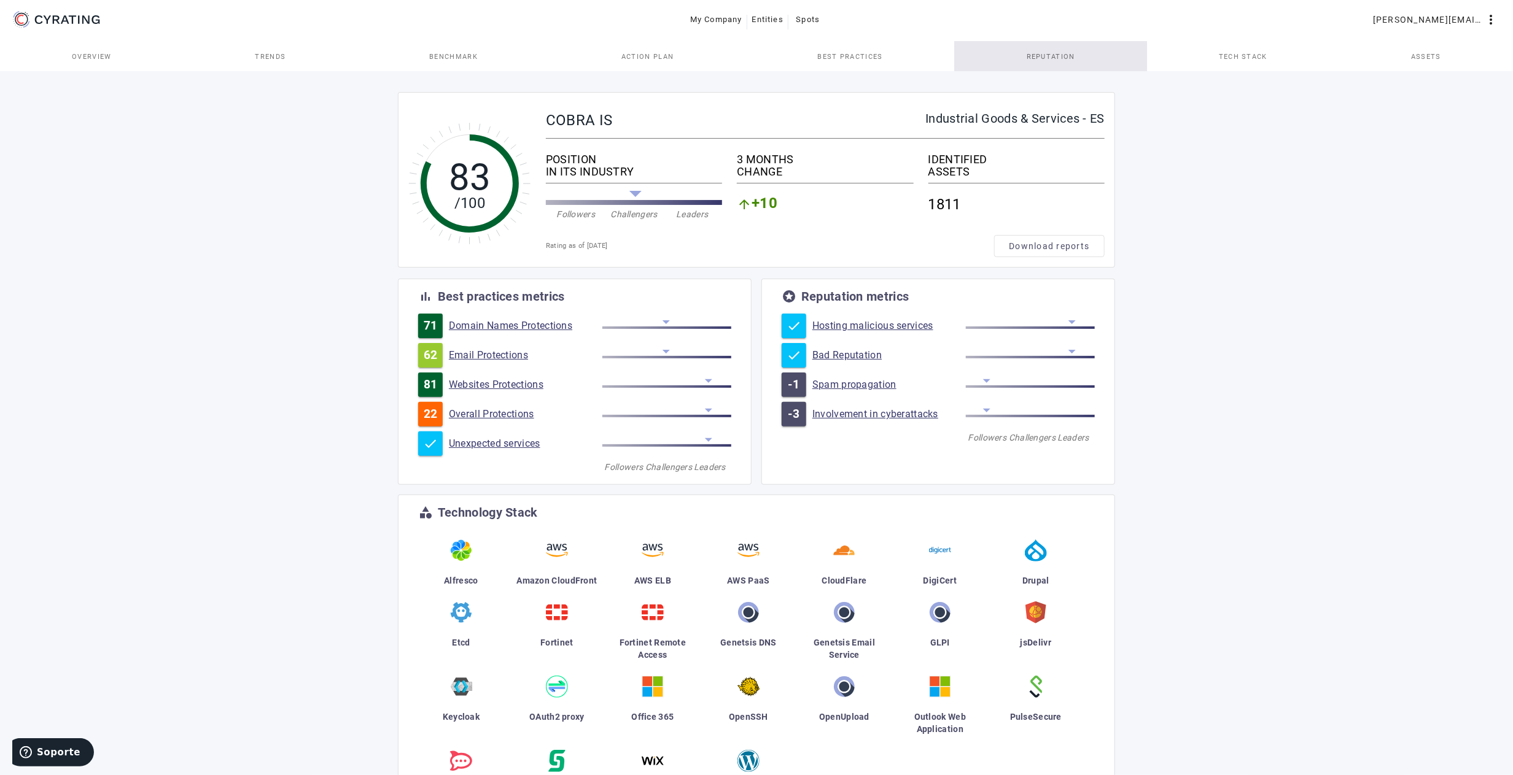 Image resolution: width=1513 pixels, height=775 pixels. I want to click on span: +10, so click(764, 204).